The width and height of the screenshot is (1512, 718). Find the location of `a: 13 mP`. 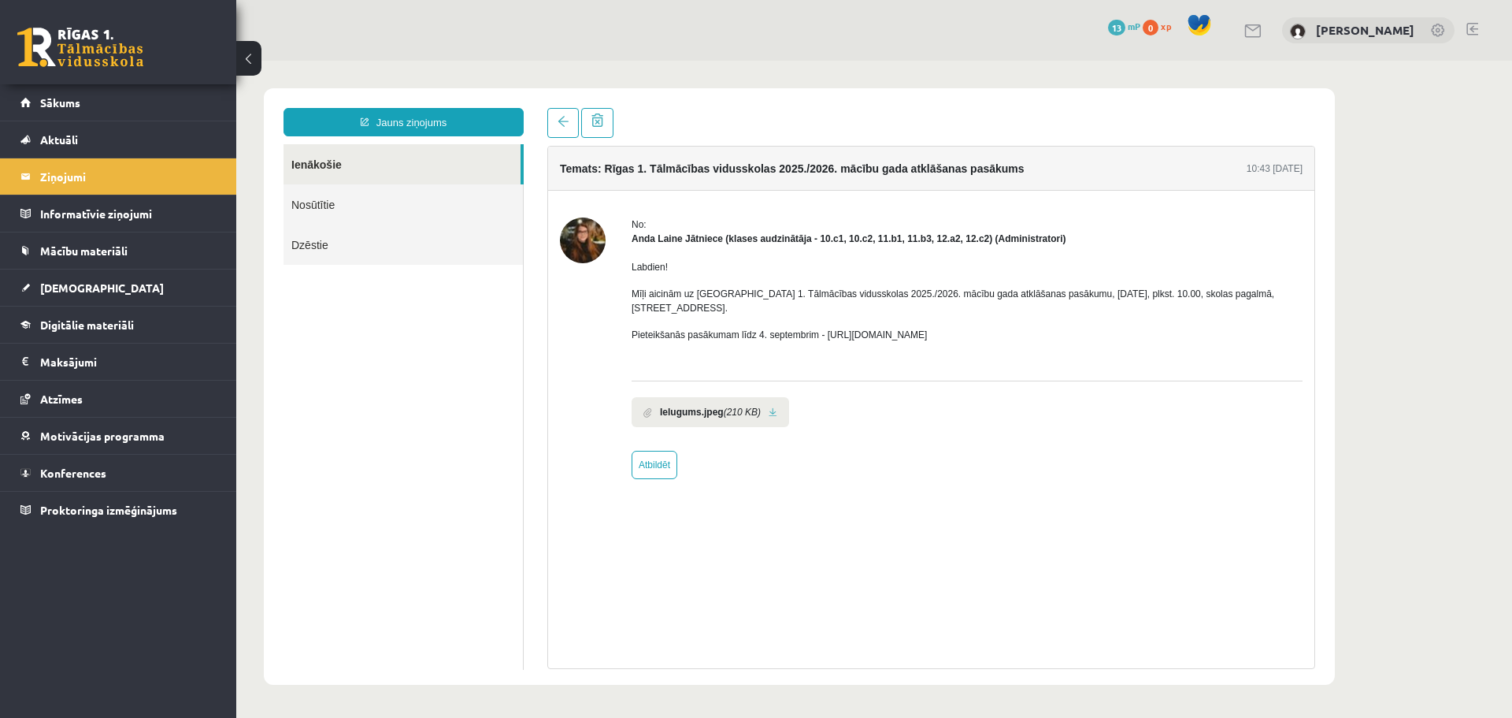

a: 13 mP is located at coordinates (1124, 26).